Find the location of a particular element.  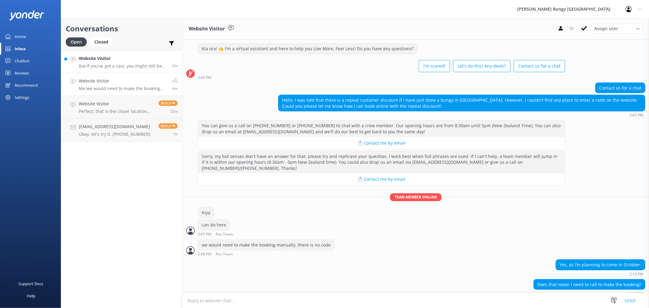

div: Sep 15 2025 02:04pm (UTC +12:00) Pacific/Auckland is located at coordinates (382, 77).